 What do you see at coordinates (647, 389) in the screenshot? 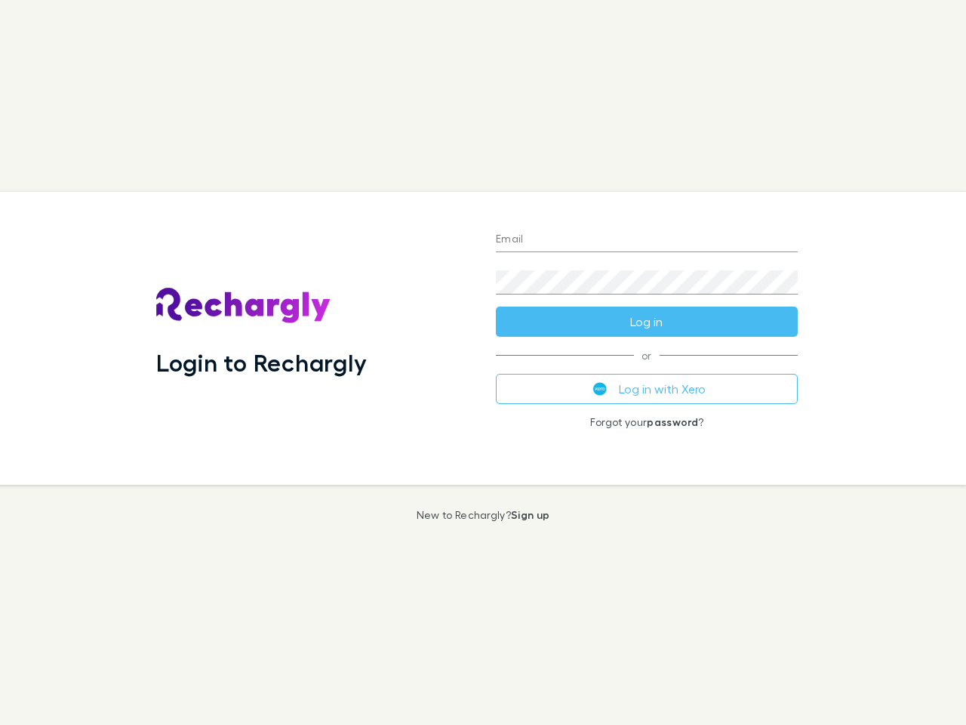
I see `button: Log in with Xero` at bounding box center [647, 389].